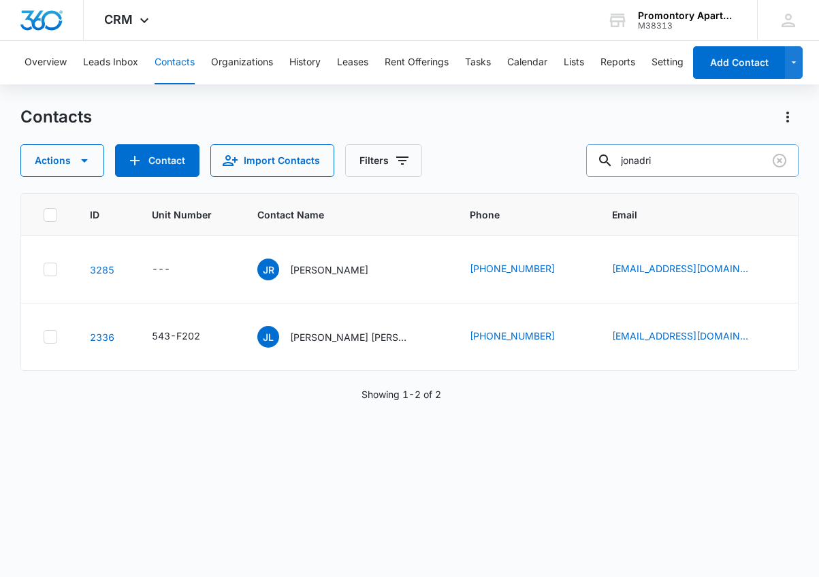  Describe the element at coordinates (188, 337) in the screenshot. I see `div: Unit Number - 543-F202 - Select to Edit Field` at that location.